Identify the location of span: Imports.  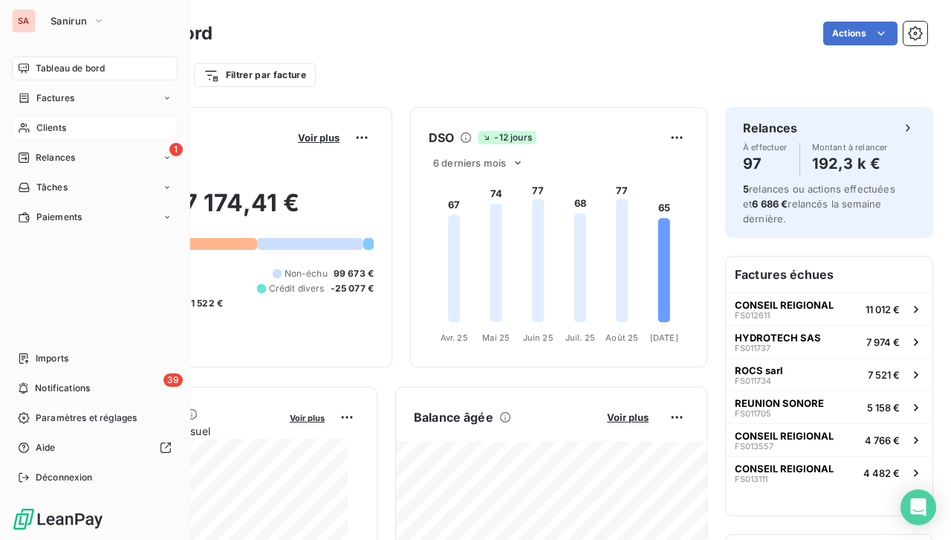
(52, 358).